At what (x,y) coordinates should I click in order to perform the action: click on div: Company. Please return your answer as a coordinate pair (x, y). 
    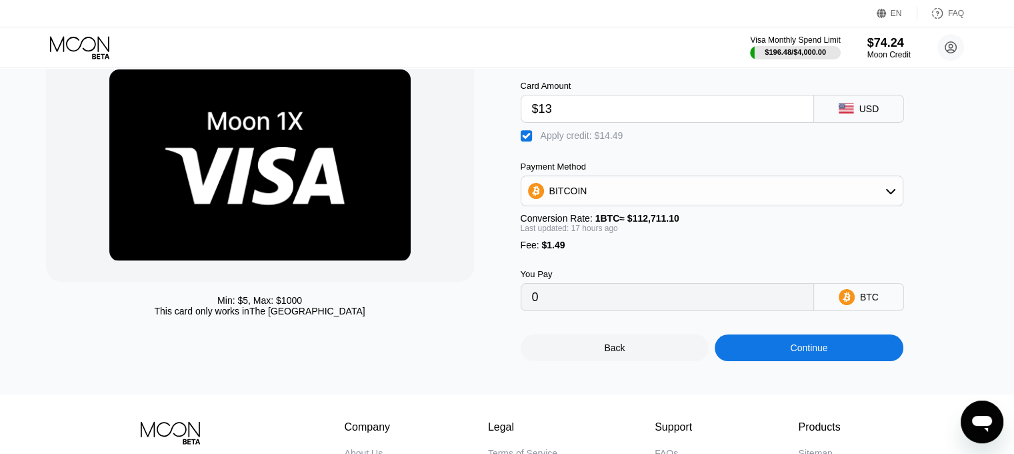
    Looking at the image, I should click on (367, 427).